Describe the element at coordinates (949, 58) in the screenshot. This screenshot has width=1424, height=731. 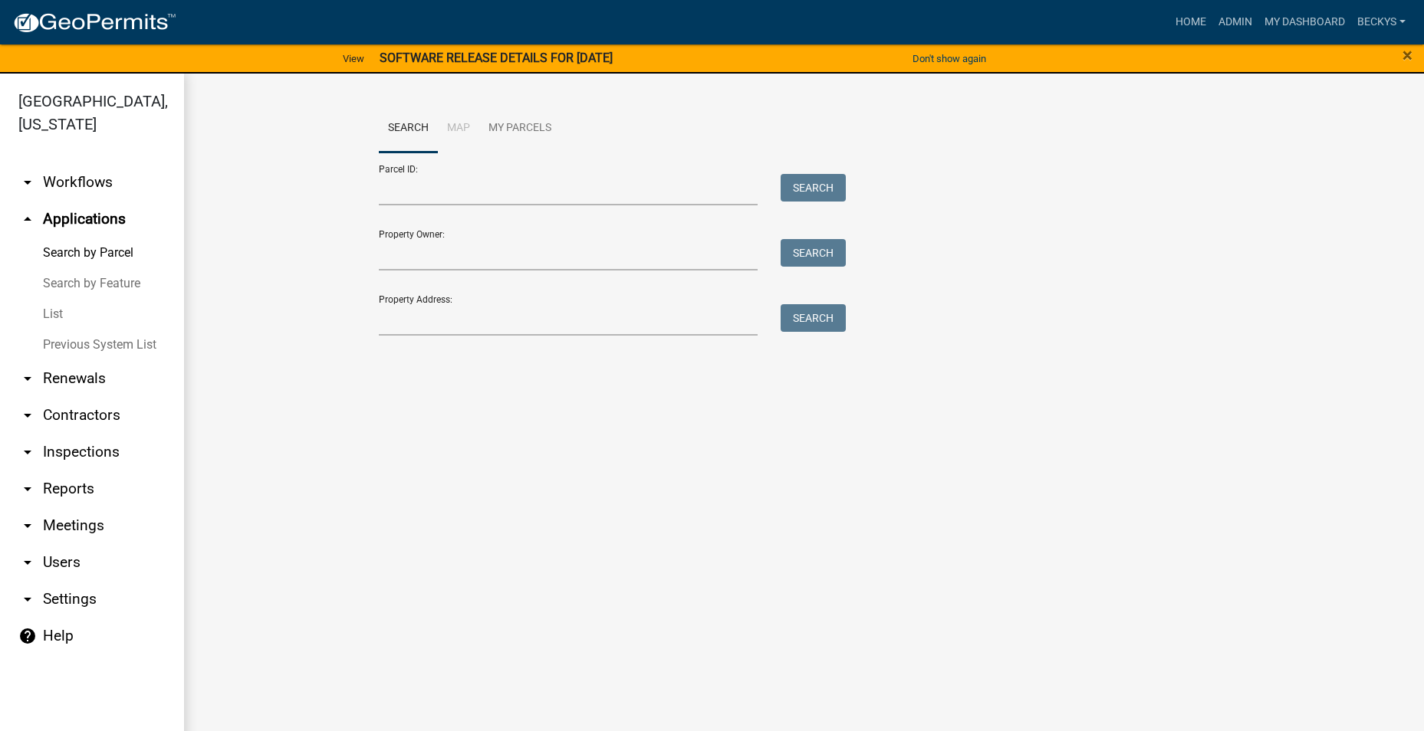
I see `button: Don't show again` at that location.